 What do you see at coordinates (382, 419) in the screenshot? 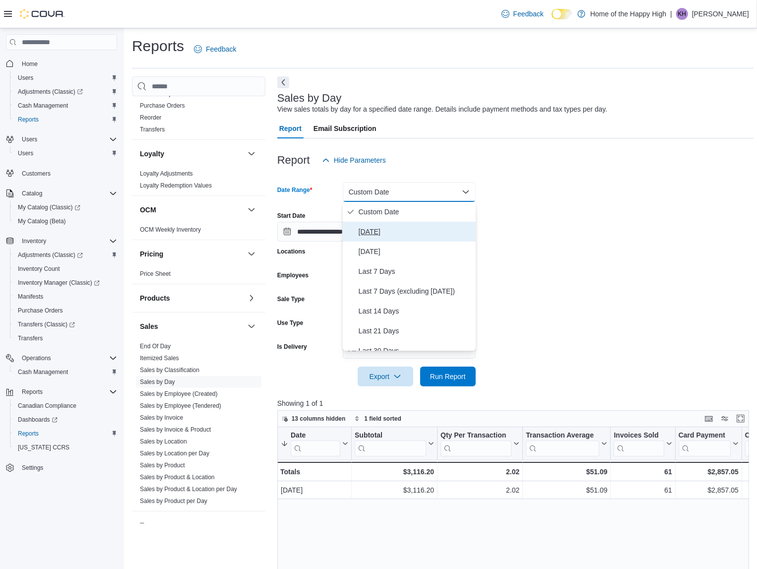
I see `span: 1 field sorted` at bounding box center [382, 419].